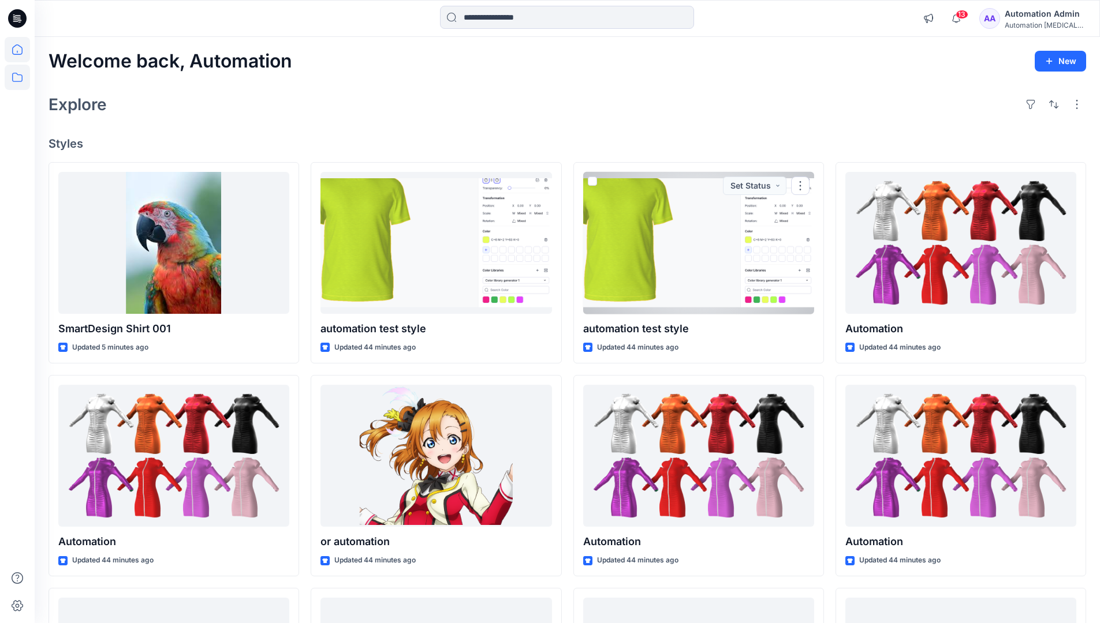 The width and height of the screenshot is (1100, 623). Describe the element at coordinates (170, 61) in the screenshot. I see `h2: Welcome back, Automation` at that location.